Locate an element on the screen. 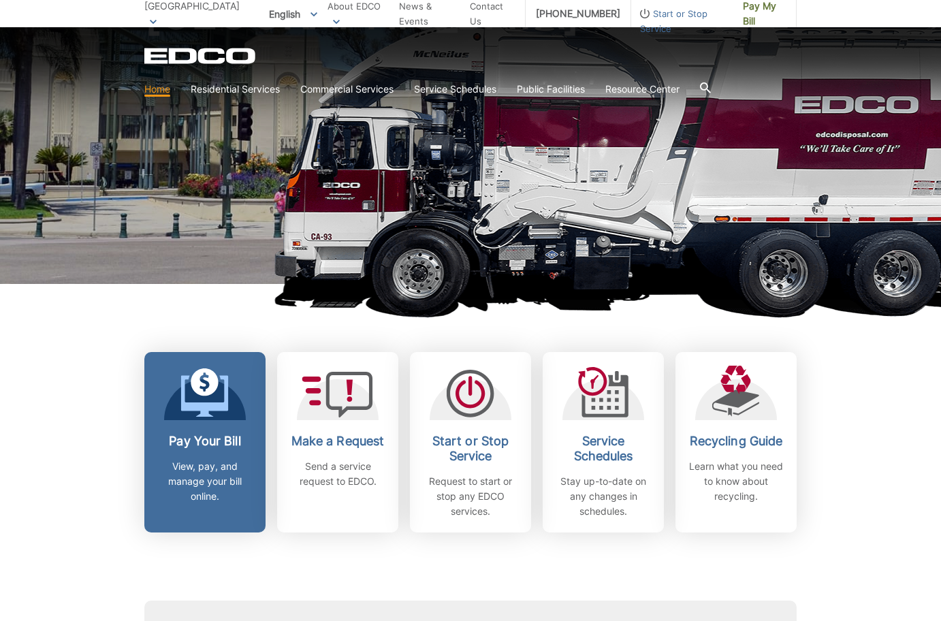  a: EDCD logo. Return to the homepage. is located at coordinates (201, 56).